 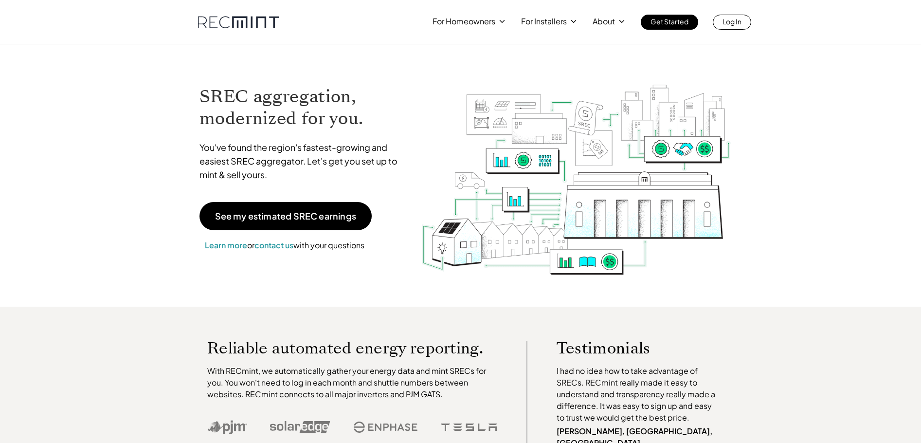 I want to click on p: For Installers, so click(x=544, y=21).